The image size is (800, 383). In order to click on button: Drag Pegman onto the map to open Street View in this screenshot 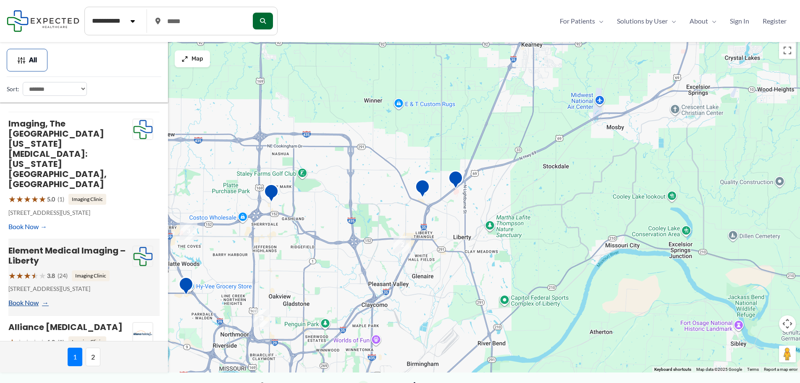, I will do `click(788, 354)`.